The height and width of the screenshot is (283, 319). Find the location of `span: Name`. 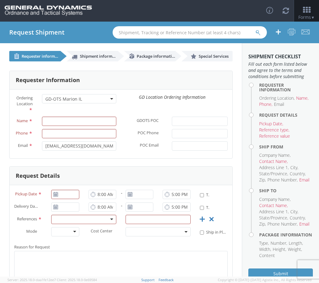

span: Name is located at coordinates (22, 121).